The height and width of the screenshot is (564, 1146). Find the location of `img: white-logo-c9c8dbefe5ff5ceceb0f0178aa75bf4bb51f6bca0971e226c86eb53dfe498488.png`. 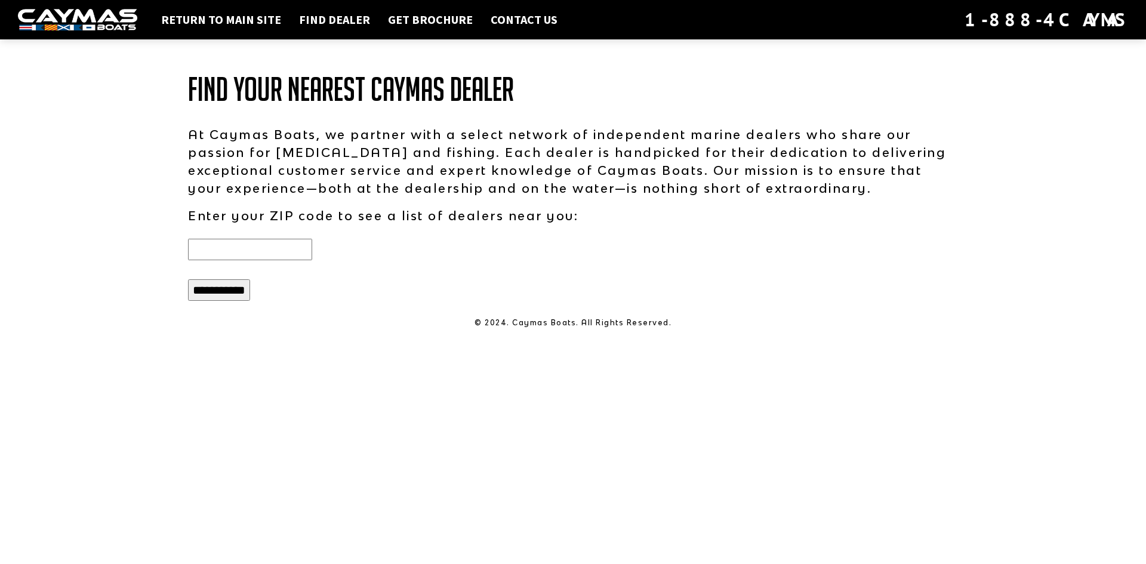

img: white-logo-c9c8dbefe5ff5ceceb0f0178aa75bf4bb51f6bca0971e226c86eb53dfe498488.png is located at coordinates (78, 20).